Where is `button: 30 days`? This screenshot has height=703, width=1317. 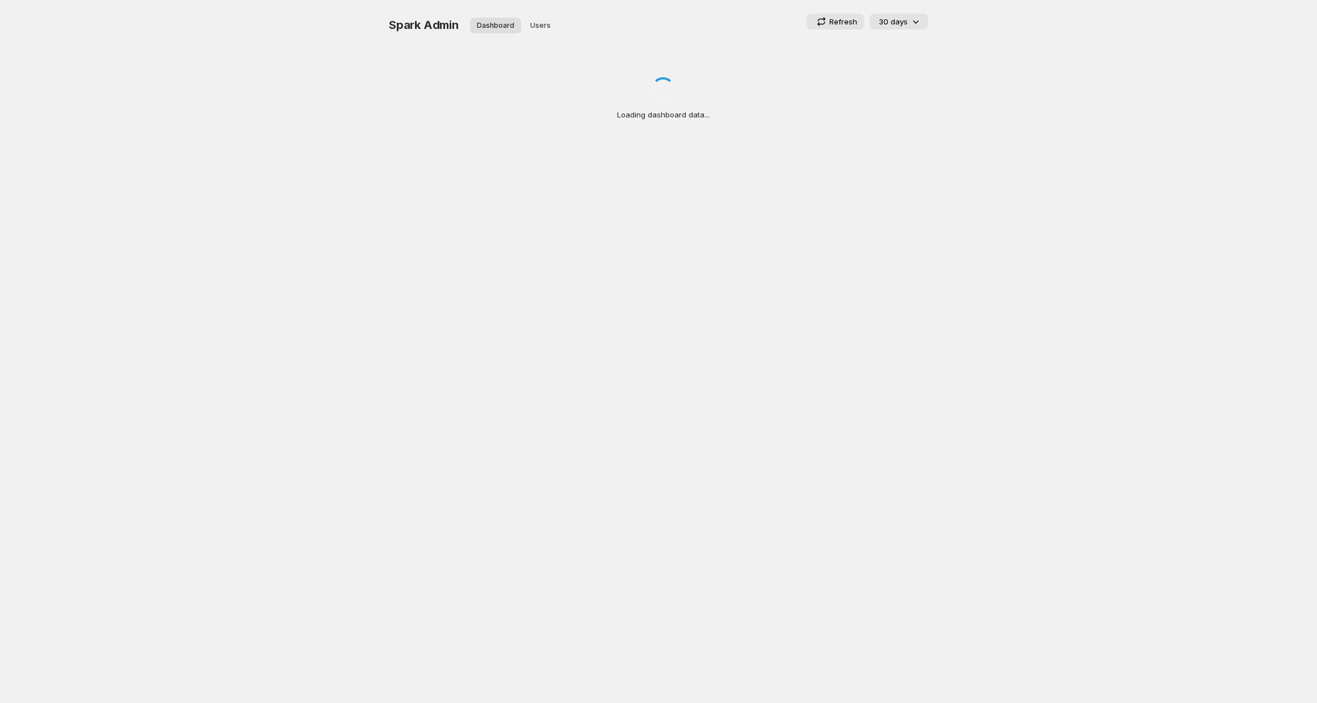
button: 30 days is located at coordinates (899, 22).